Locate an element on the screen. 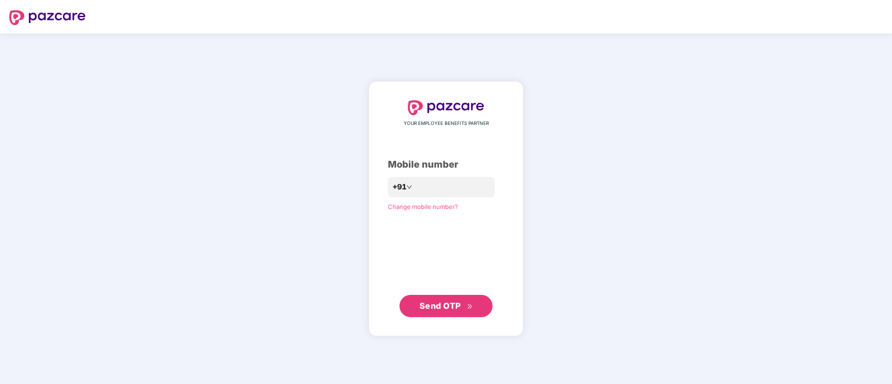 The width and height of the screenshot is (892, 384). div: Mobile number is located at coordinates (446, 165).